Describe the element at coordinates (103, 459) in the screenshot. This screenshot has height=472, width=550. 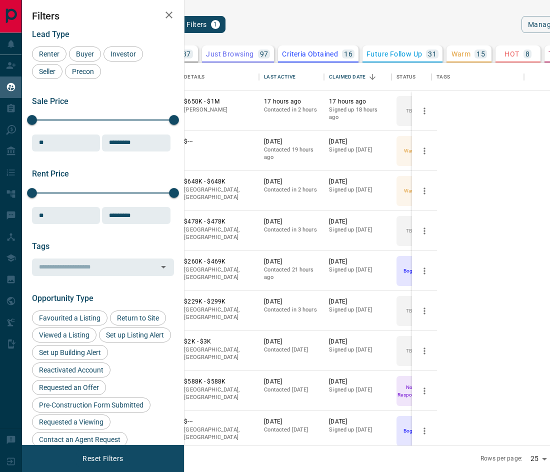
I see `button: Reset Filters` at that location.